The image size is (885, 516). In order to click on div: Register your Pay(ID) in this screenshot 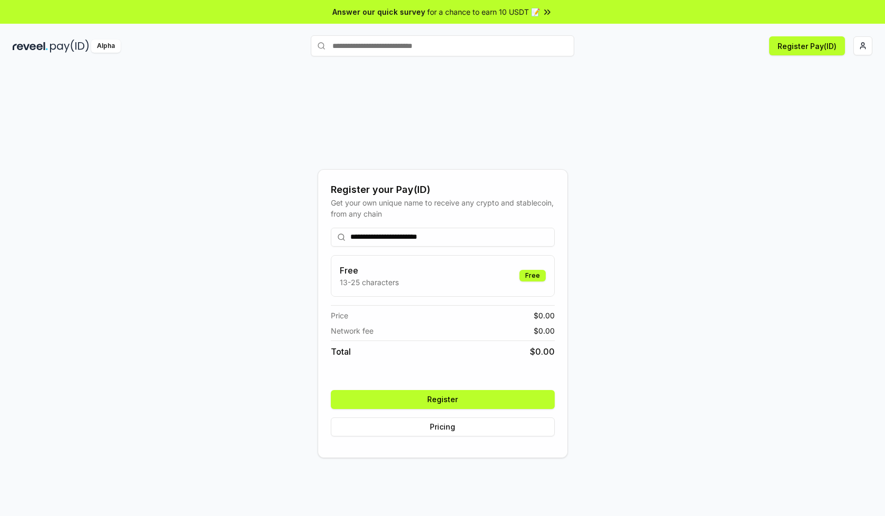, I will do `click(442, 190)`.